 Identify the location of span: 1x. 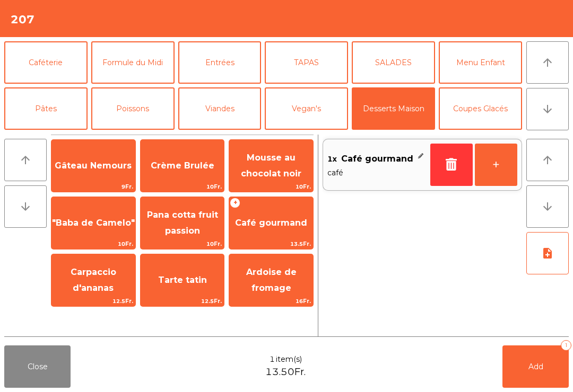
(332, 159).